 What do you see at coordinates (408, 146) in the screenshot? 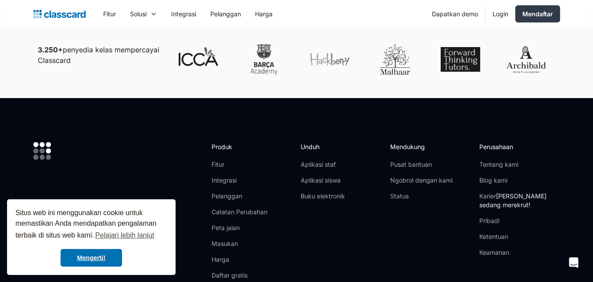
I see `font: Mendukung` at bounding box center [408, 146].